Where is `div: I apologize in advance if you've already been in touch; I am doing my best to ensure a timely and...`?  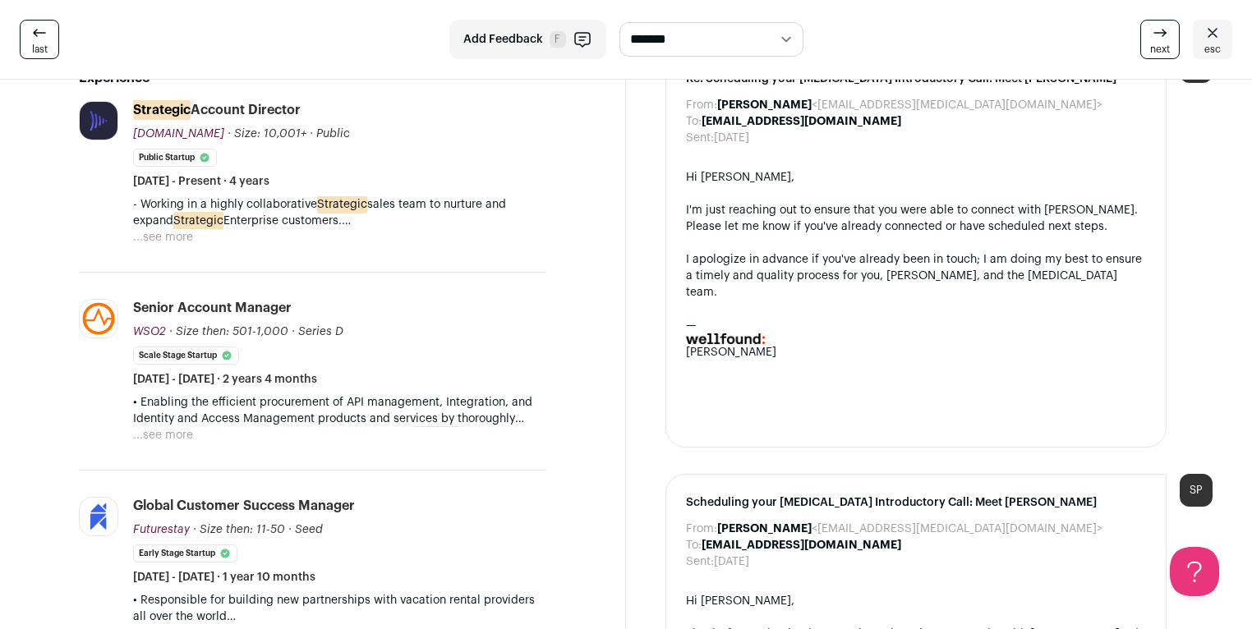 div: I apologize in advance if you've already been in touch; I am doing my best to ensure a timely and... is located at coordinates (916, 276).